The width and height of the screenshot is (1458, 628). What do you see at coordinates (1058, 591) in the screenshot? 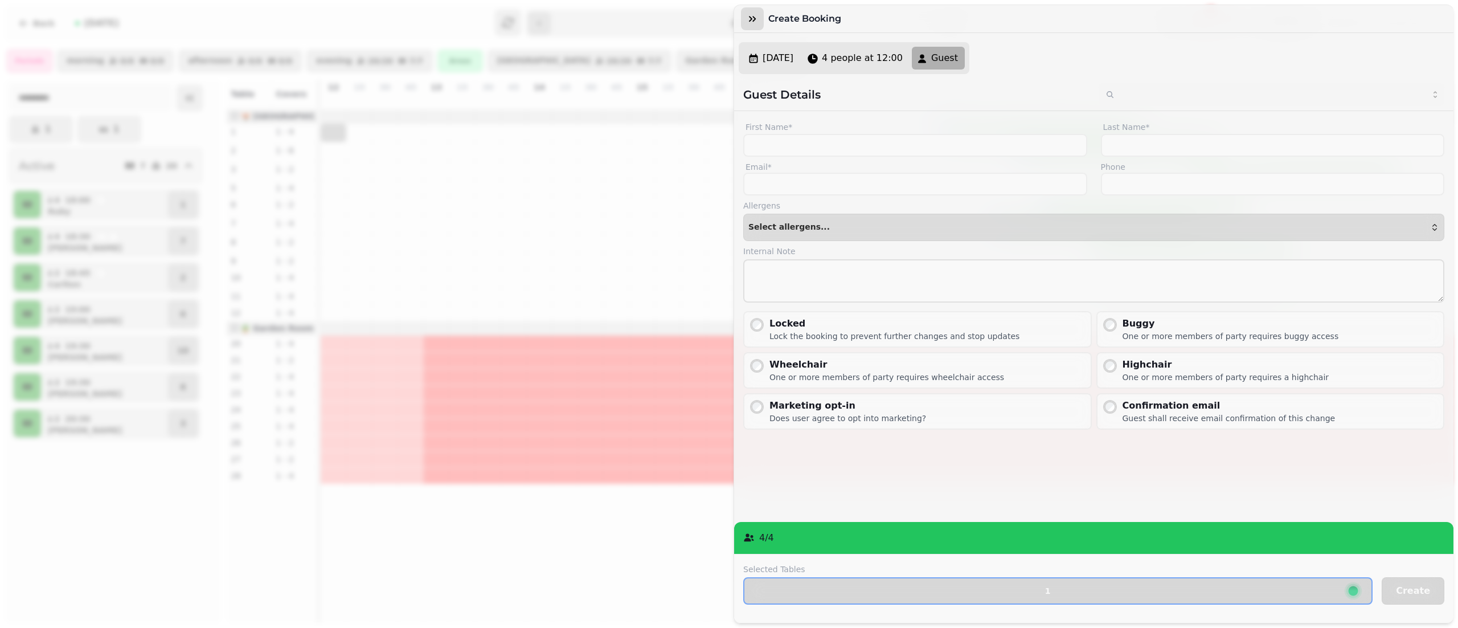
I see `button: 1` at bounding box center [1058, 591].